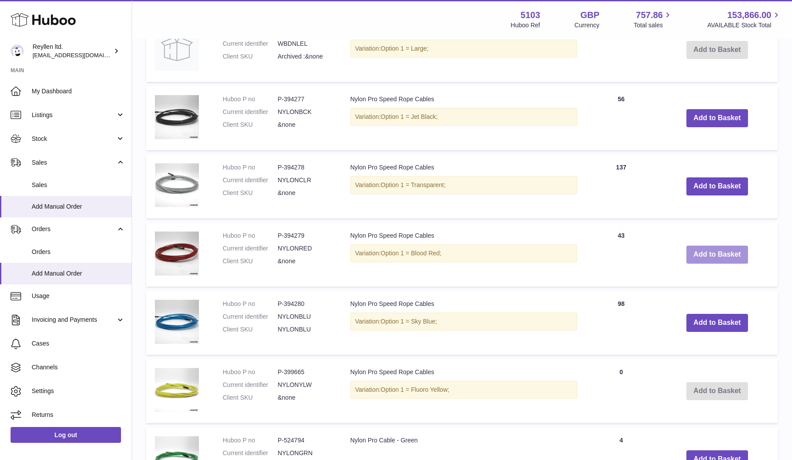  What do you see at coordinates (17, 51) in the screenshot?
I see `img: reyllen@reyllen.com` at bounding box center [17, 51].